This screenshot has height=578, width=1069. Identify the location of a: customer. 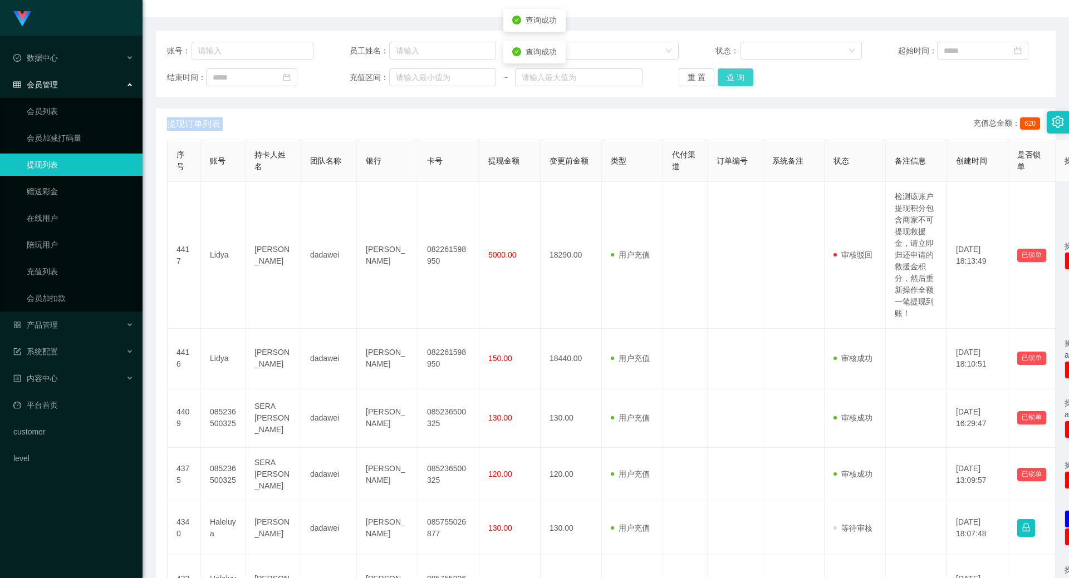
(73, 432).